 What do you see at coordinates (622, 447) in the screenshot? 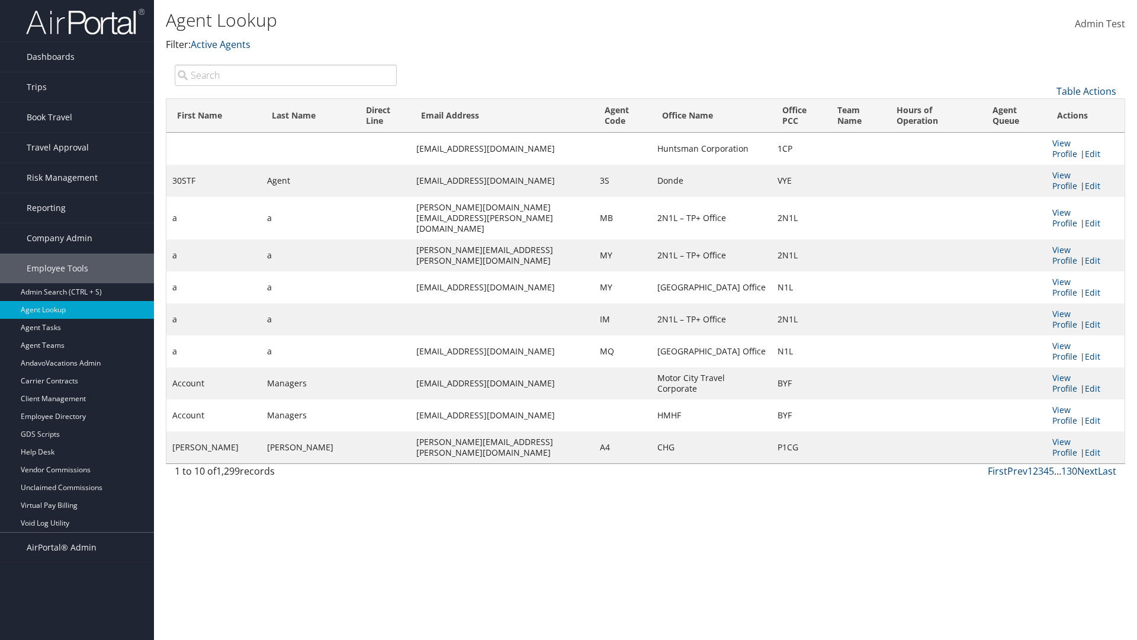
I see `td: A4` at bounding box center [622, 447].